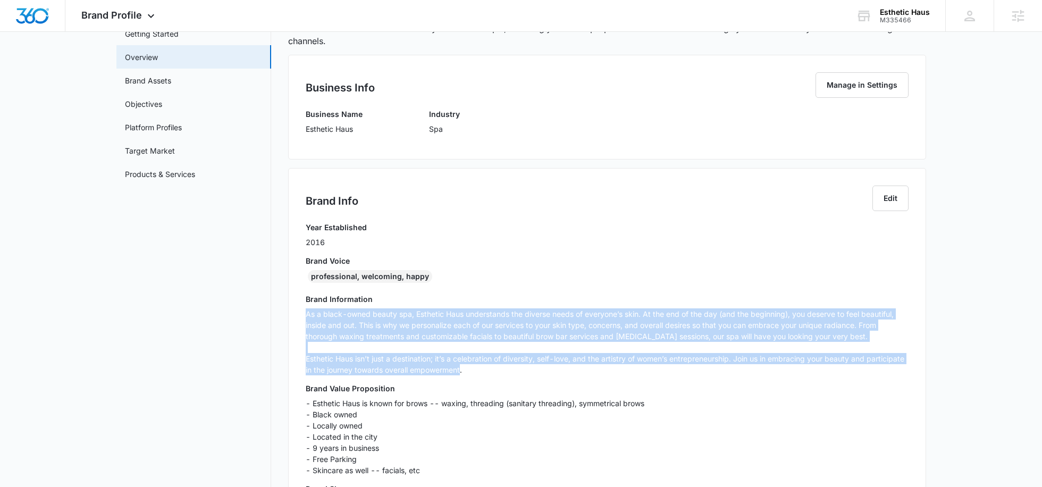 This screenshot has width=1042, height=487. What do you see at coordinates (148, 80) in the screenshot?
I see `a: Brand Assets` at bounding box center [148, 80].